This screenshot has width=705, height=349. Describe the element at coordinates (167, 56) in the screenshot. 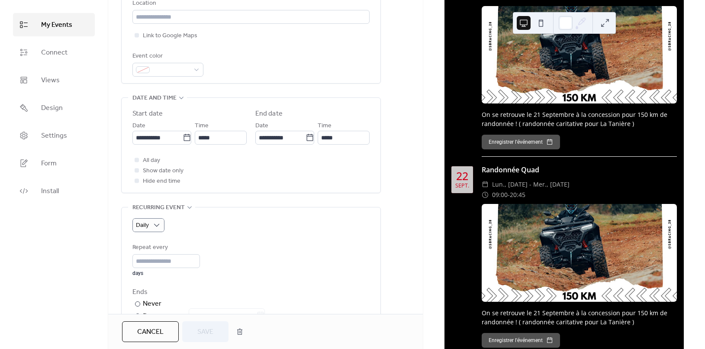

I see `div: Event color` at that location.